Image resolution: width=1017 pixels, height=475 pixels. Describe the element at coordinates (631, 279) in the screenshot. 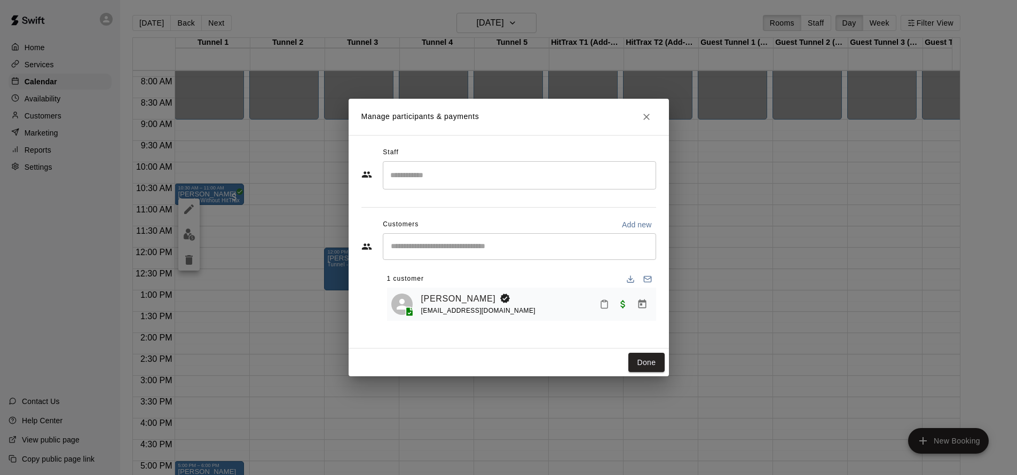

I see `button: Download list` at that location.